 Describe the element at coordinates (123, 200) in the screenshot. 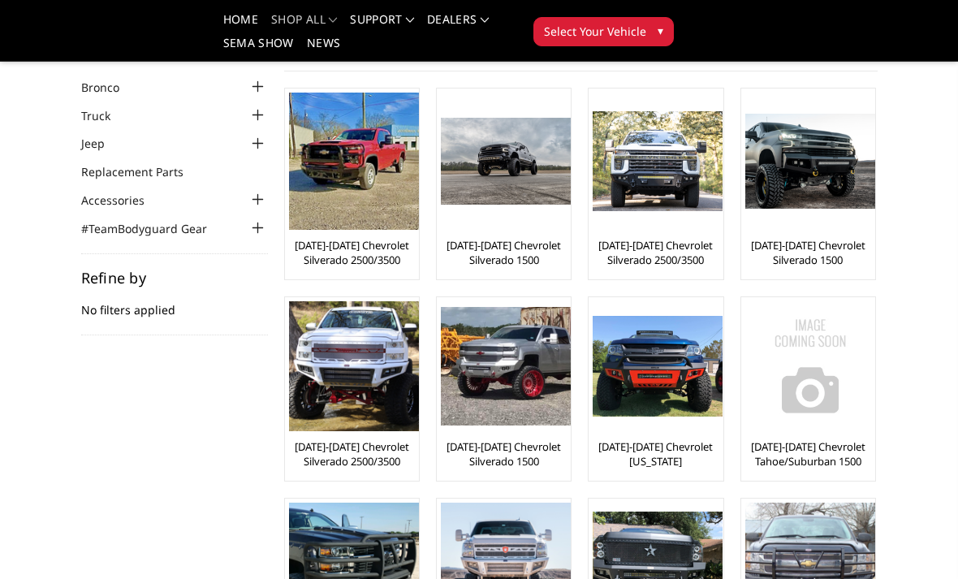

I see `a: Accessories` at that location.